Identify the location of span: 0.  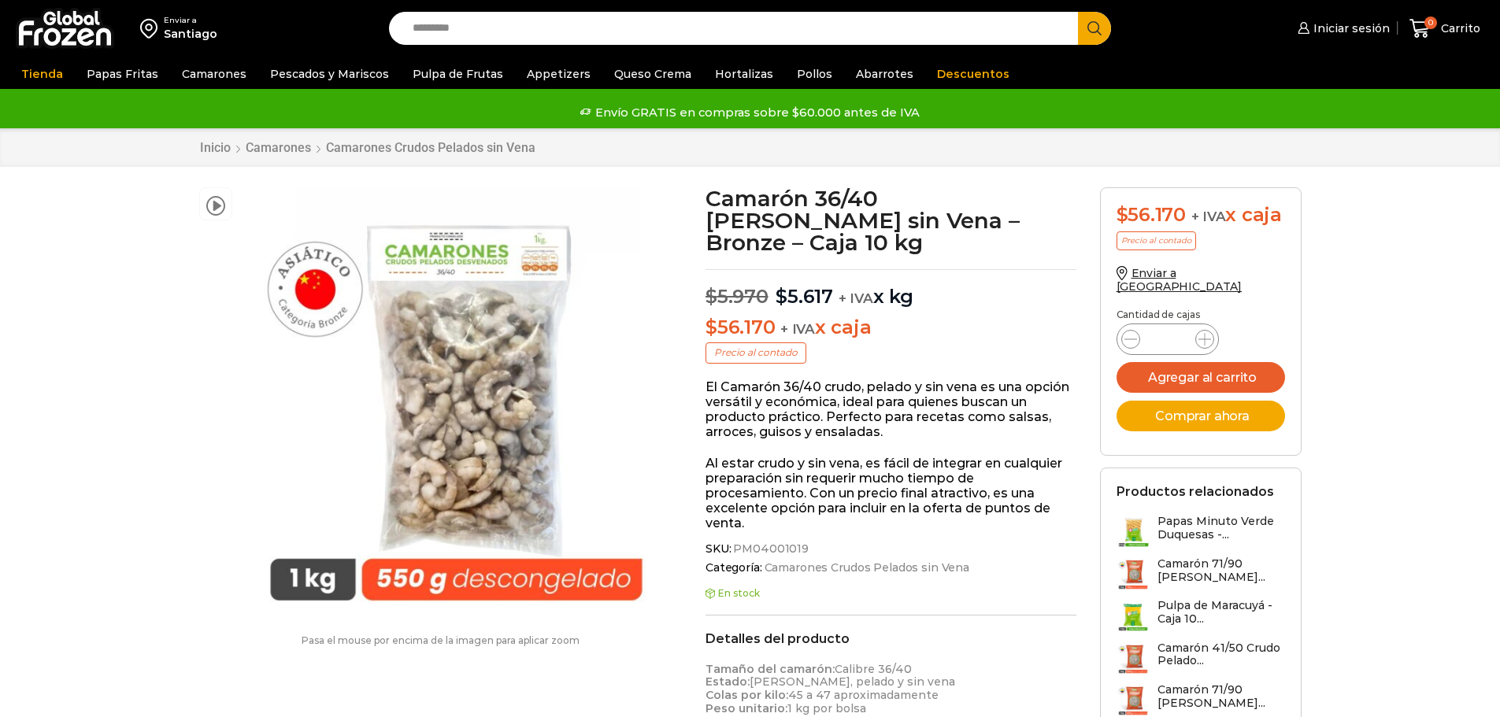
(1431, 23).